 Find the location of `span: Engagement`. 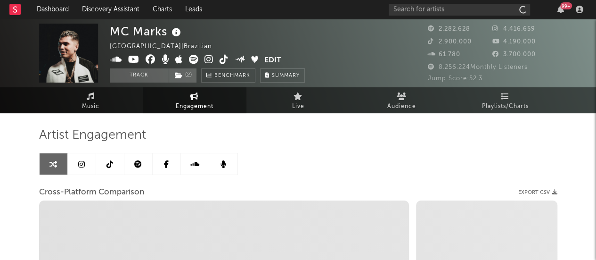

span: Engagement is located at coordinates (195, 106).